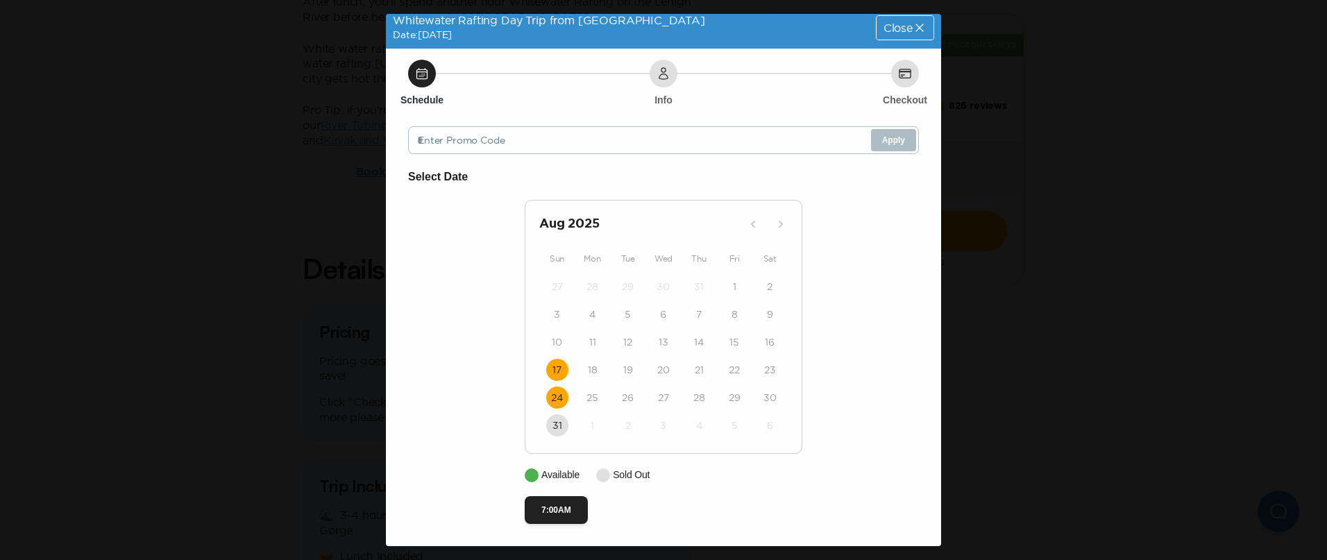  Describe the element at coordinates (898, 28) in the screenshot. I see `span: Close` at that location.